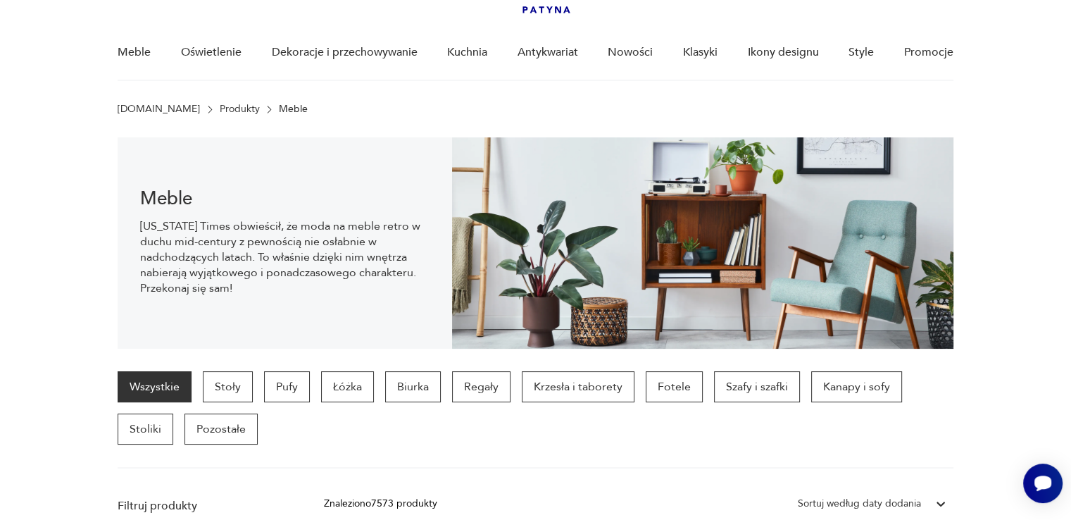  Describe the element at coordinates (700, 52) in the screenshot. I see `a: Klasyki` at that location.